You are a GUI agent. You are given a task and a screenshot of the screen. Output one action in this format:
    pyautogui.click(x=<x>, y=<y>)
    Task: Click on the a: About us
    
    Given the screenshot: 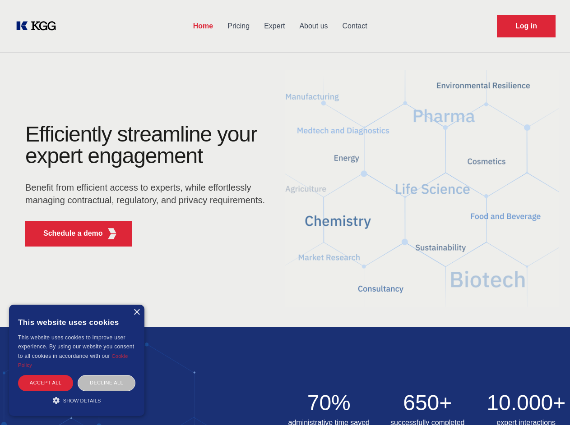 What is the action you would take?
    pyautogui.click(x=313, y=26)
    